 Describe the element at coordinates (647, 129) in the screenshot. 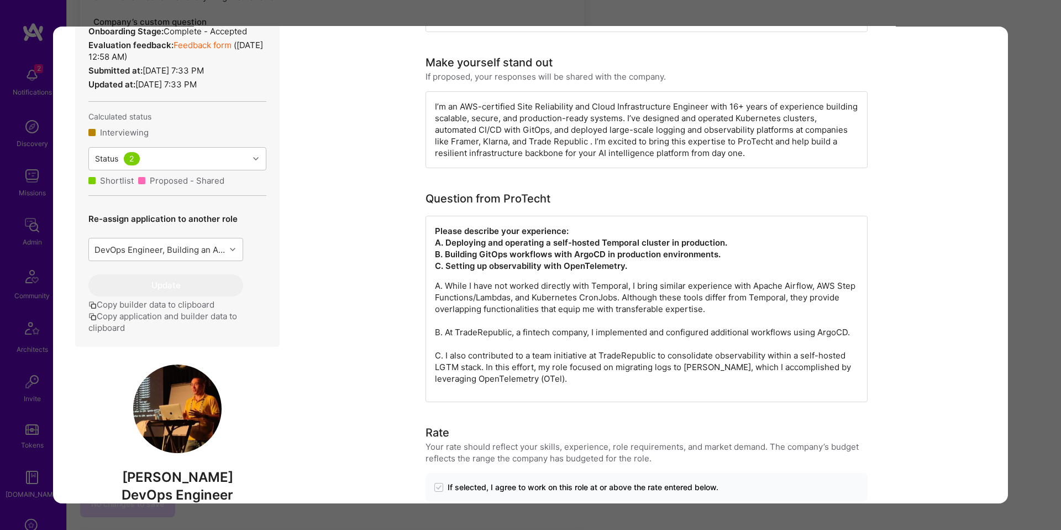

I see `div: I’m an AWS-certified Site Reliability and Cloud Infrastructure Engineer with 16+ years of experie...` at that location.